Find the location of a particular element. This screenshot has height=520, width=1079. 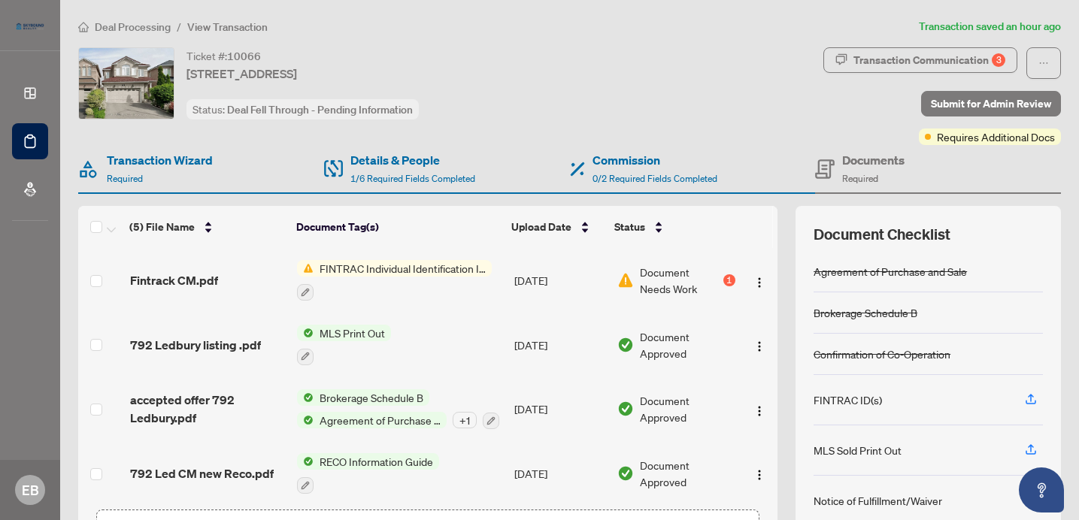

h4: Details & People is located at coordinates (413, 160).